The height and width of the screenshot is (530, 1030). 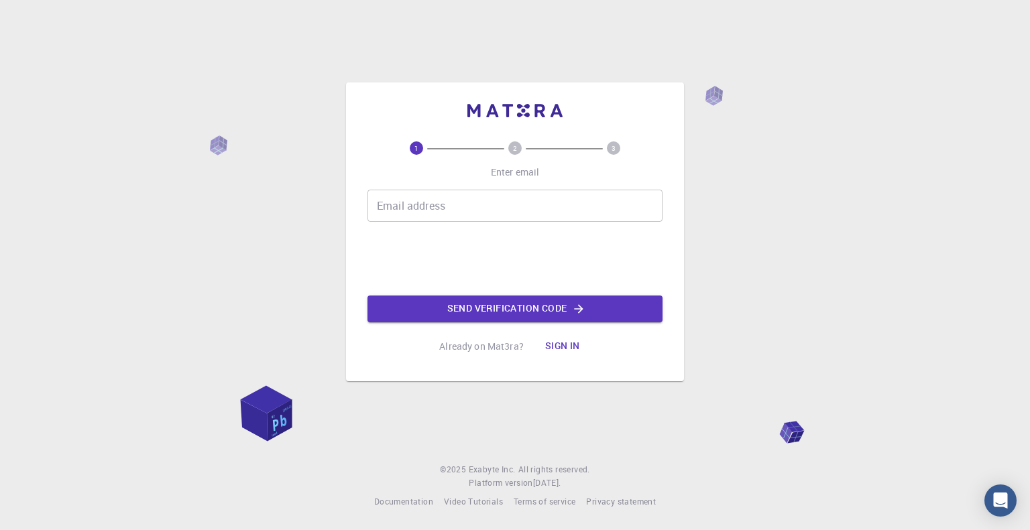 What do you see at coordinates (544, 502) in the screenshot?
I see `span: Terms of service` at bounding box center [544, 502].